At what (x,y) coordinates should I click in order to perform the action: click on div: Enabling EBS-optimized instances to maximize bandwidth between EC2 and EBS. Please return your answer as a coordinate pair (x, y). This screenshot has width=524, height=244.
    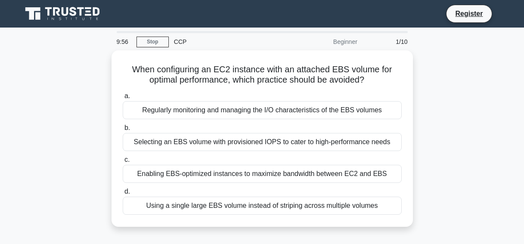
    Looking at the image, I should click on (262, 174).